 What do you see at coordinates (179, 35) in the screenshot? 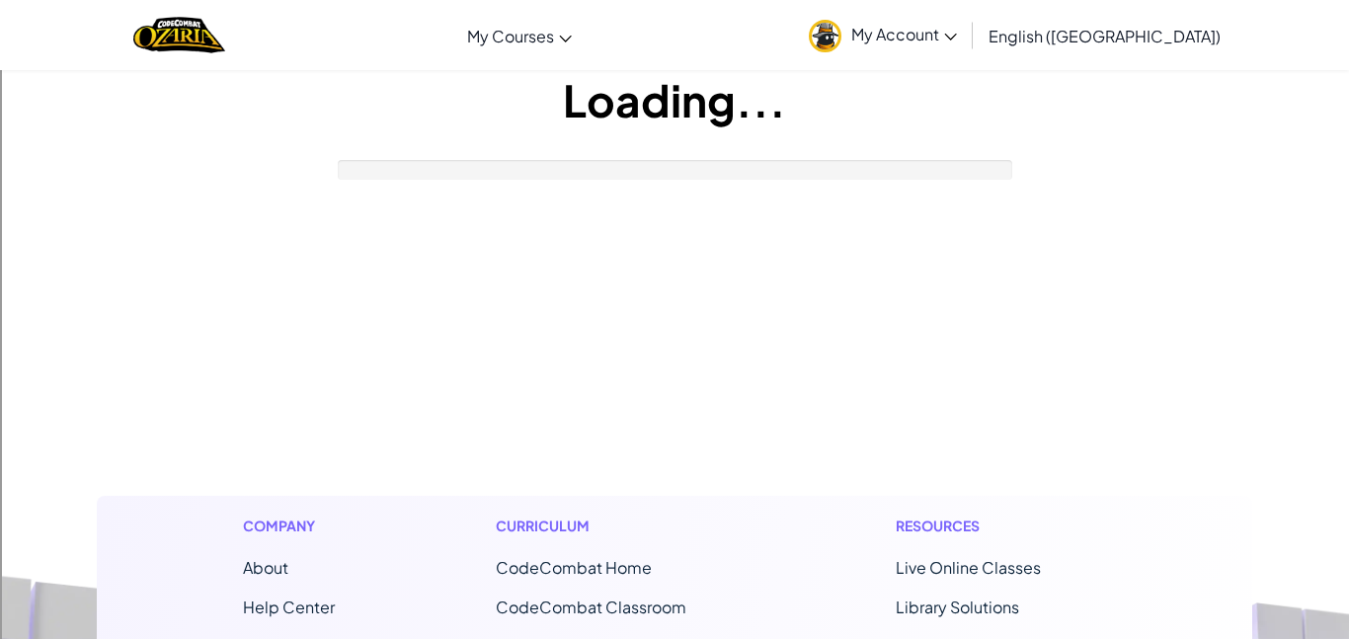
I see `a: Ozaria by CodeCombat logo` at bounding box center [179, 35].